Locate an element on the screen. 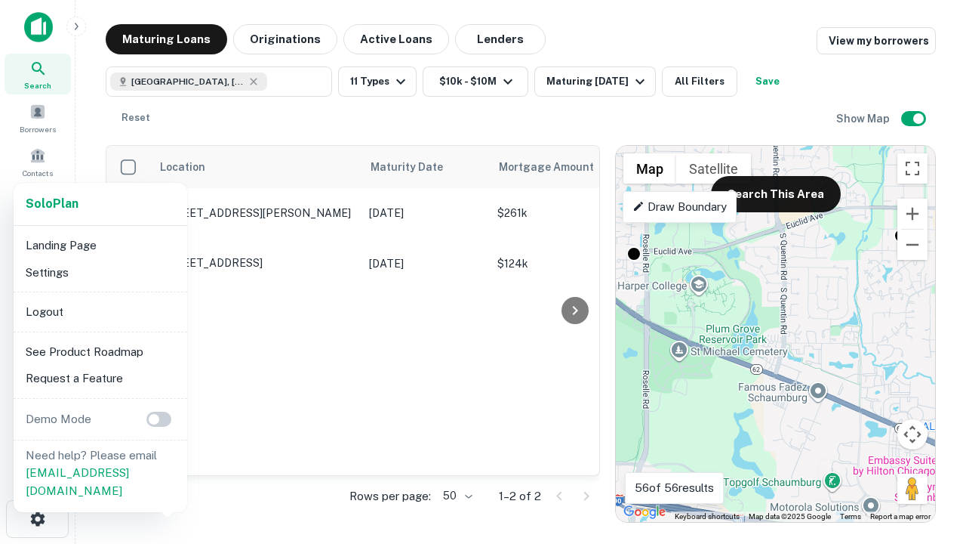 The height and width of the screenshot is (544, 966). li: Landing Page is located at coordinates (100, 245).